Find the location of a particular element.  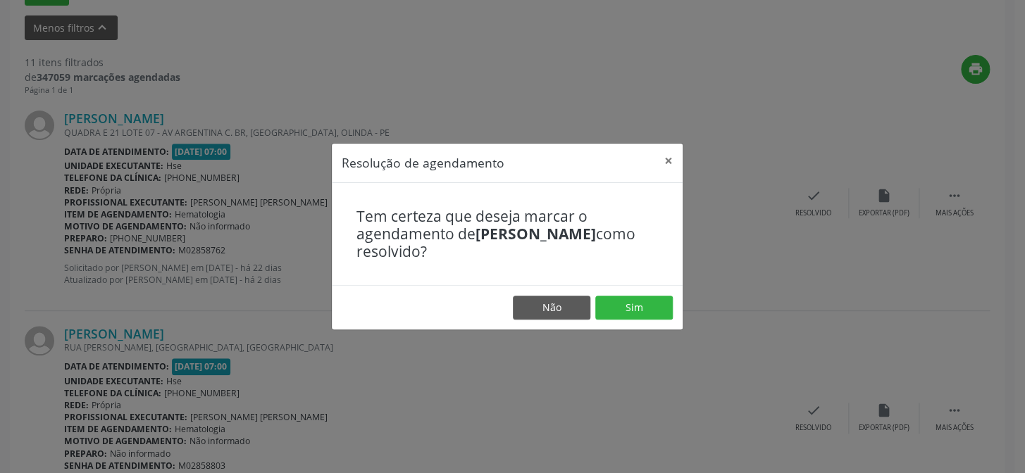

button: Sim is located at coordinates (634, 308).